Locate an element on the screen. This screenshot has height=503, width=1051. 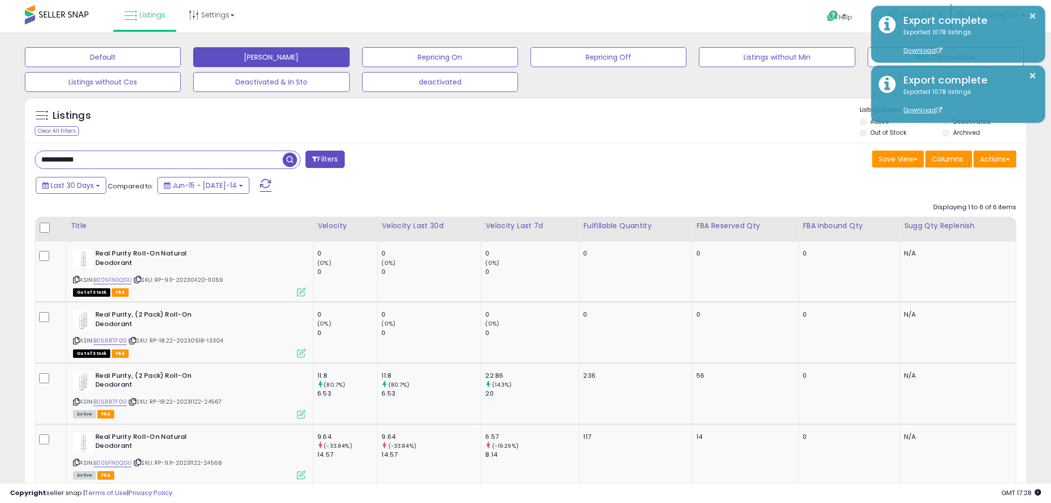
span: | SKU: RP-18.22-20231122-24567 is located at coordinates (175, 401).